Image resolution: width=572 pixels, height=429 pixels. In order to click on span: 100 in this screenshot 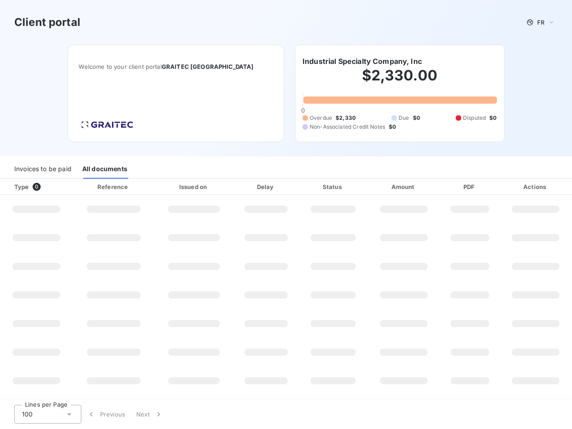, I will do `click(27, 414)`.